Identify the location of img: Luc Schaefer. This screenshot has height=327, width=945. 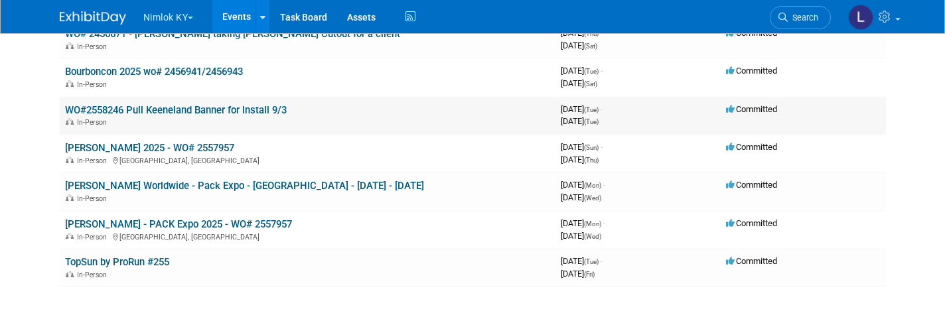
(860, 17).